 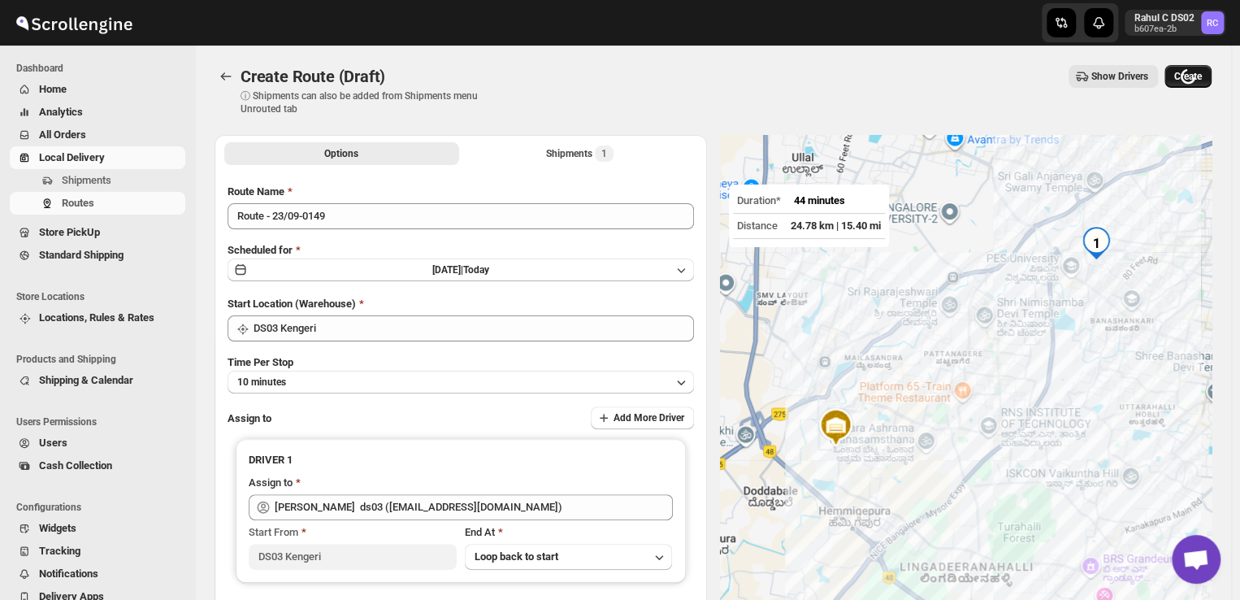 What do you see at coordinates (1113, 76) in the screenshot?
I see `button: Show Drivers` at bounding box center [1113, 76].